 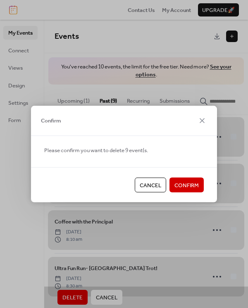 What do you see at coordinates (150, 185) in the screenshot?
I see `button: Cancel` at bounding box center [150, 185].